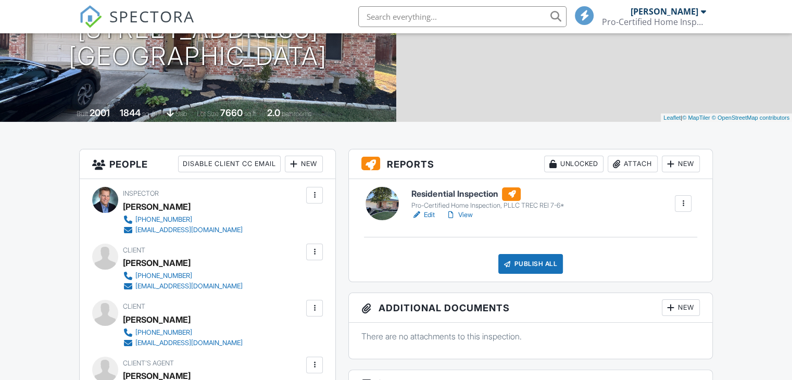 This screenshot has width=792, height=380. I want to click on a: Edit, so click(423, 215).